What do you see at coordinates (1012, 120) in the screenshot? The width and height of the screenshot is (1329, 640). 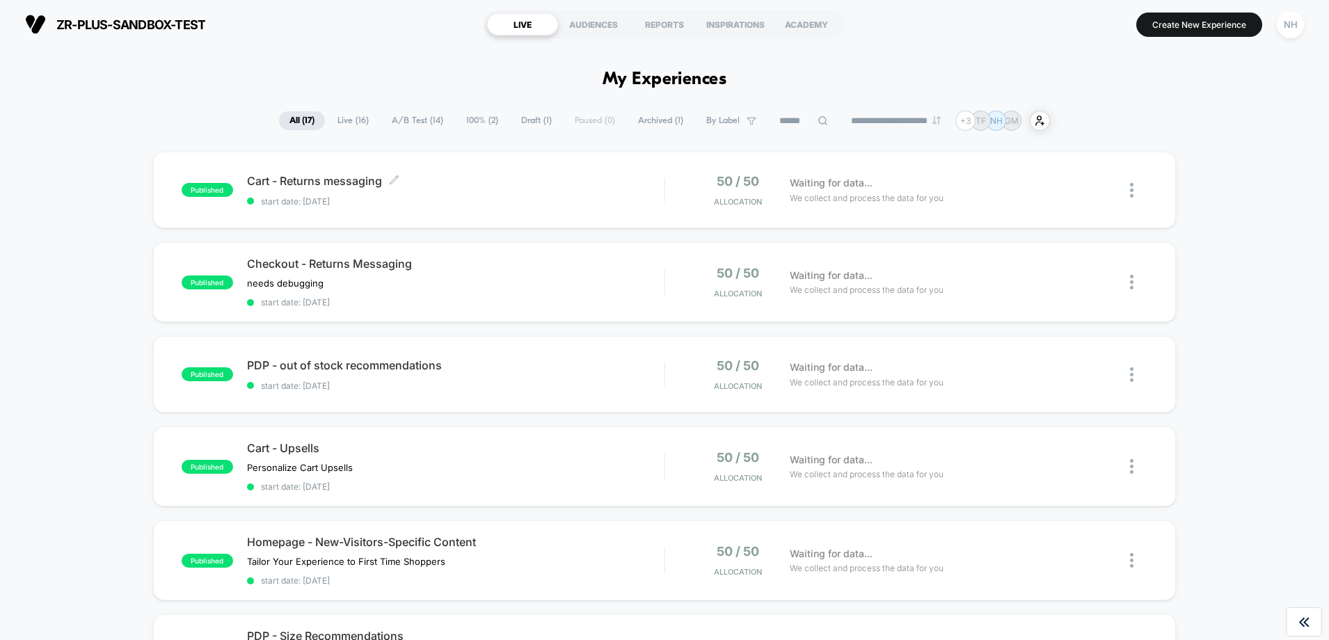 I see `p: GM` at bounding box center [1012, 120].